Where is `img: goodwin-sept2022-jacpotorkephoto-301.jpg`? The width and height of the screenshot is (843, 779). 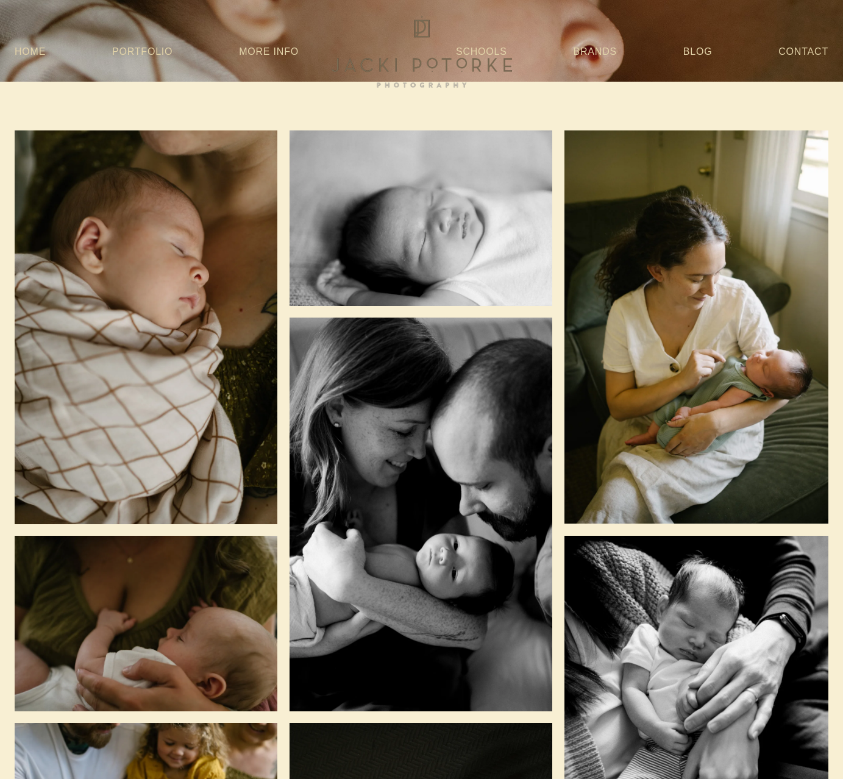 img: goodwin-sept2022-jacpotorkephoto-301.jpg is located at coordinates (146, 327).